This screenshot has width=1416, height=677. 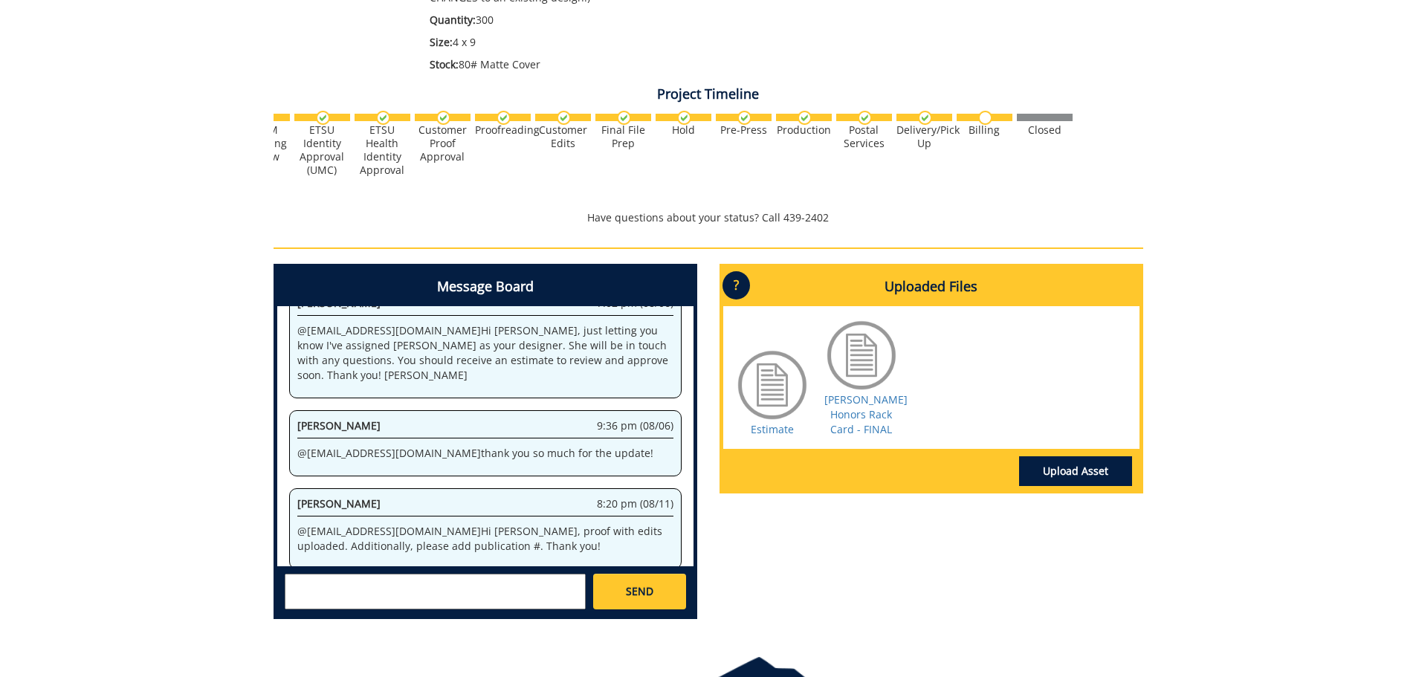 What do you see at coordinates (863, 137) in the screenshot?
I see `div: Postal Services` at bounding box center [863, 137].